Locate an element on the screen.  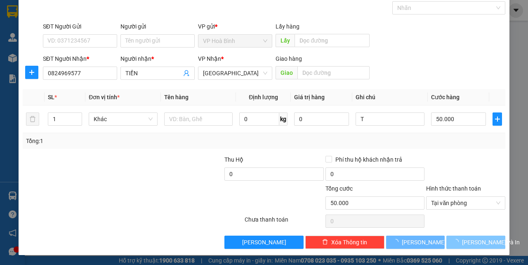
span: VP Hoà Bình is located at coordinates (235, 41).